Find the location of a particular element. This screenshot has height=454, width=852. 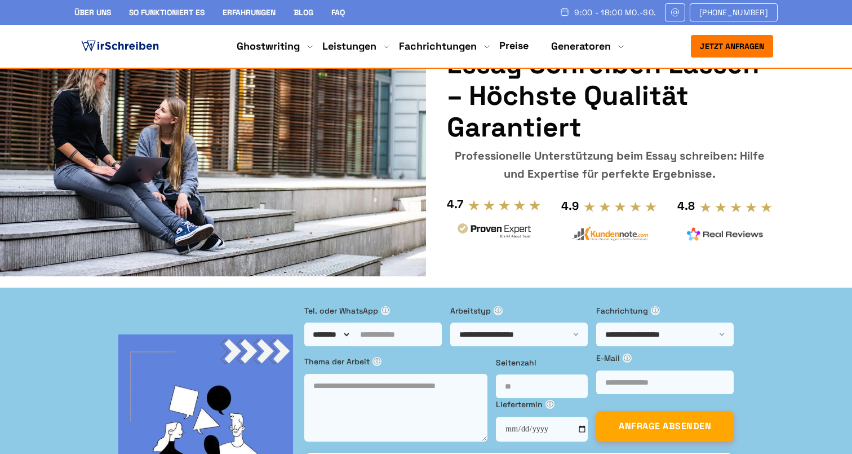

a: Leistungen is located at coordinates (349, 46).